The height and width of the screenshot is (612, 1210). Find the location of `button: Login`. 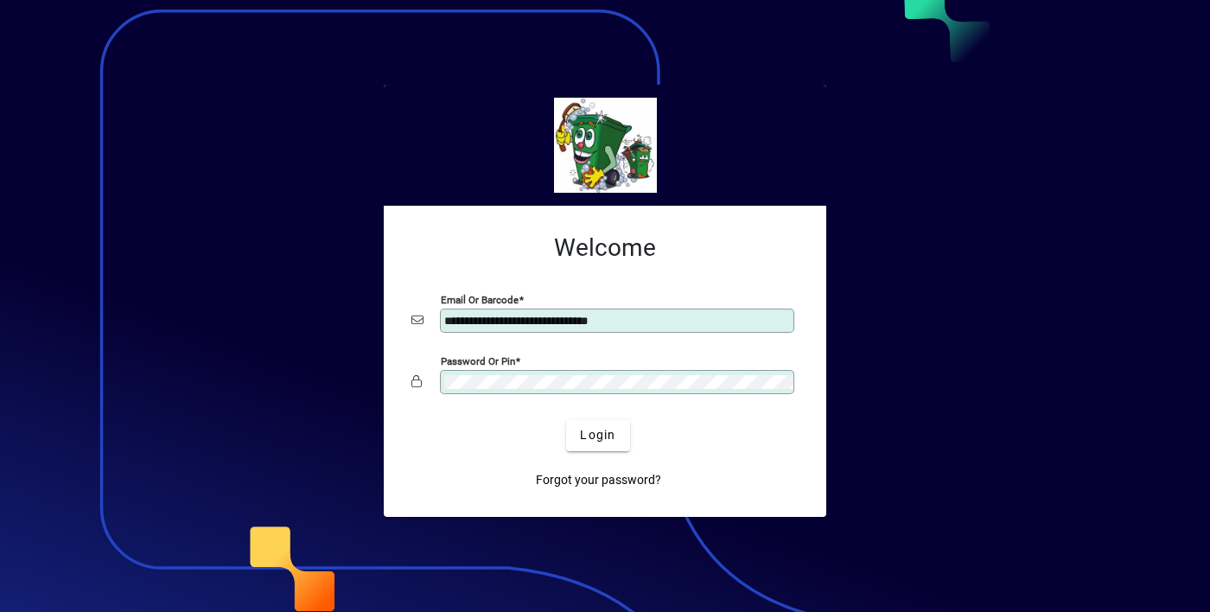

button: Login is located at coordinates (597, 436).